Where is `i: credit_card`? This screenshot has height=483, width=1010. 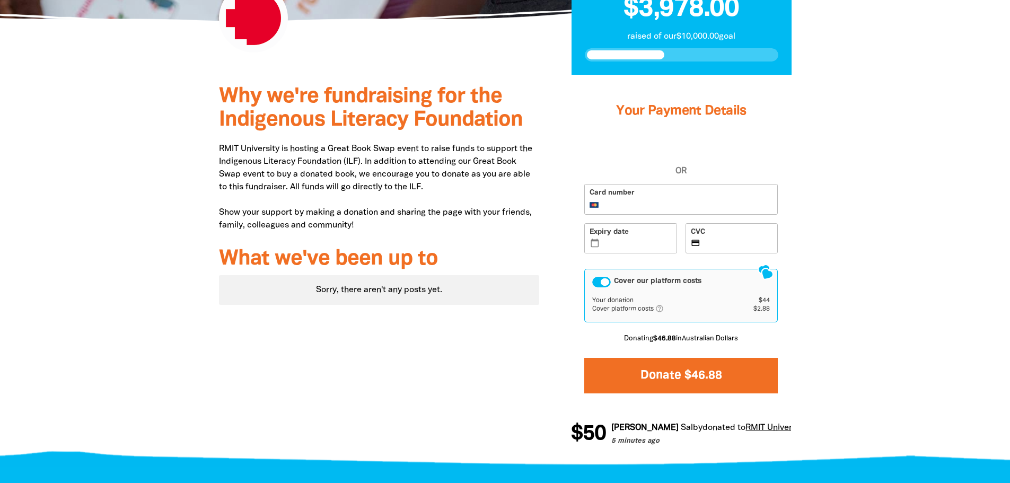
i: credit_card is located at coordinates (695, 243).